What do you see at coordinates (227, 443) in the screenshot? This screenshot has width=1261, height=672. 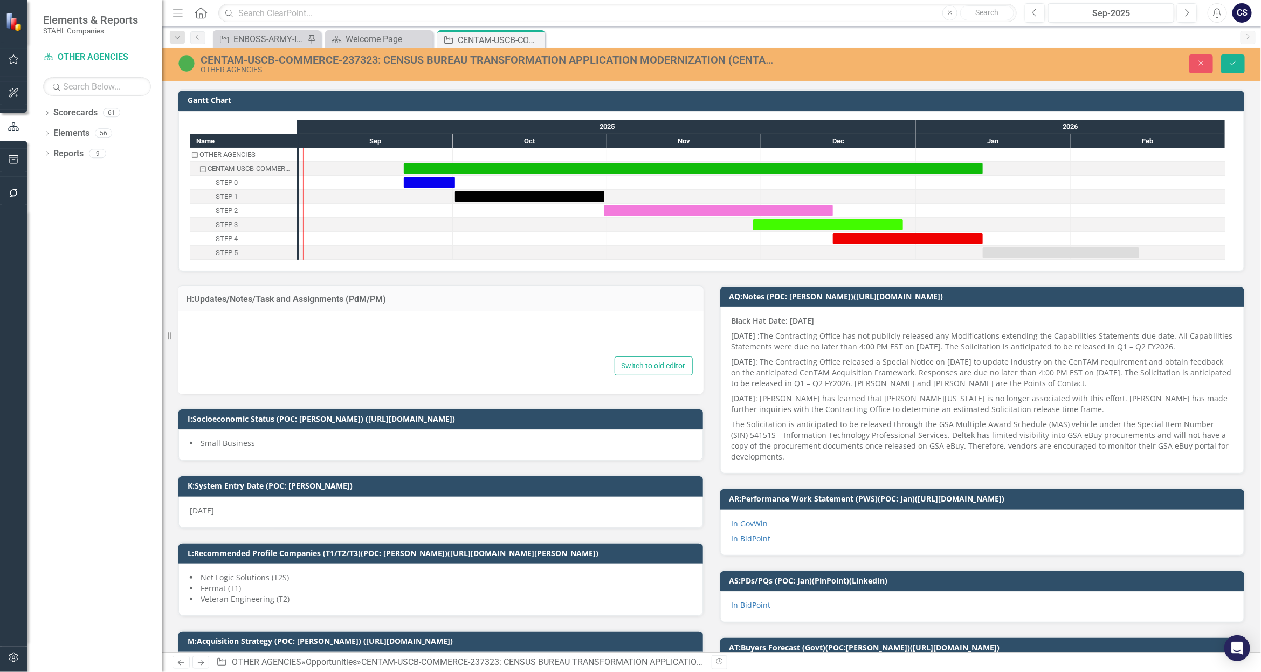 I see `span: Small Business` at bounding box center [227, 443].